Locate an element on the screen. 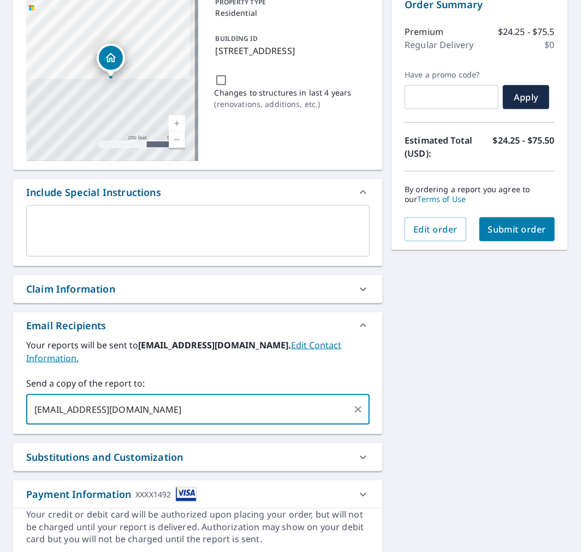 The width and height of the screenshot is (581, 552). p: By ordering a report you agree to our is located at coordinates (479, 194).